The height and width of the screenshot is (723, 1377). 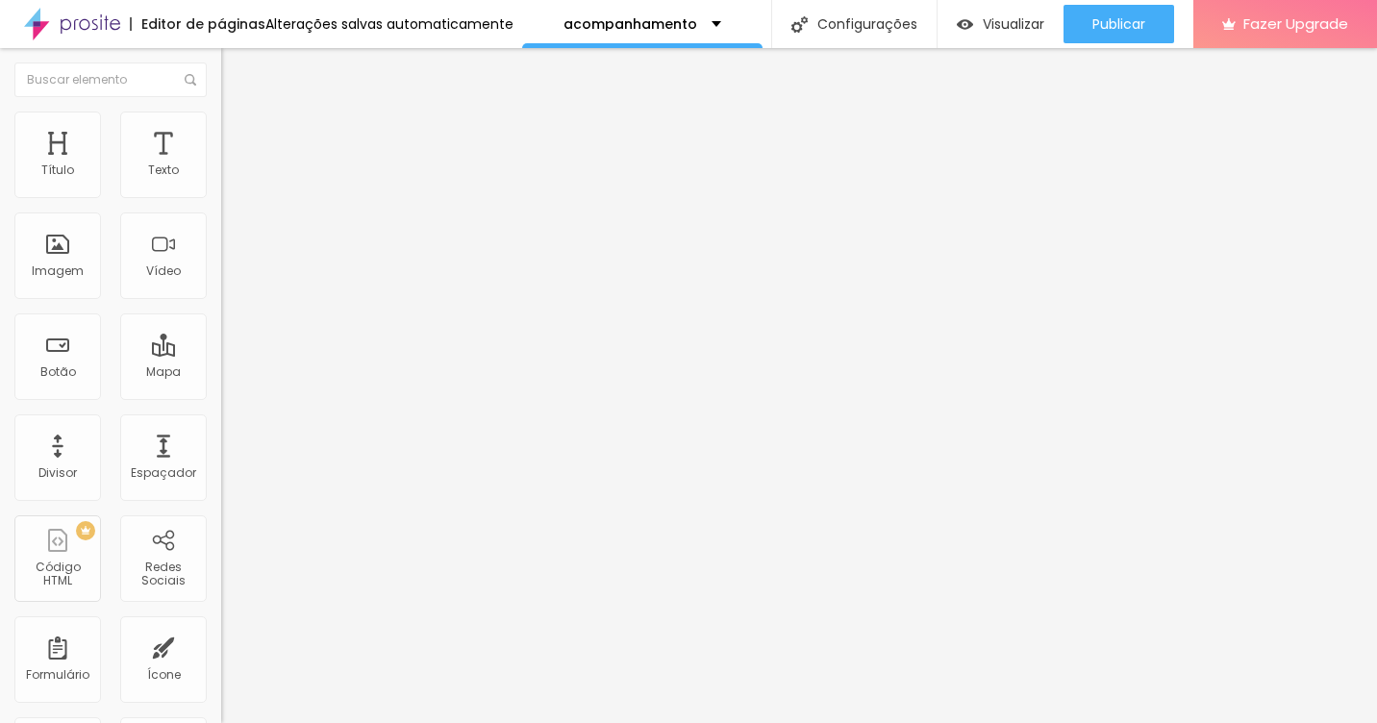 I want to click on div: Texto, so click(x=163, y=170).